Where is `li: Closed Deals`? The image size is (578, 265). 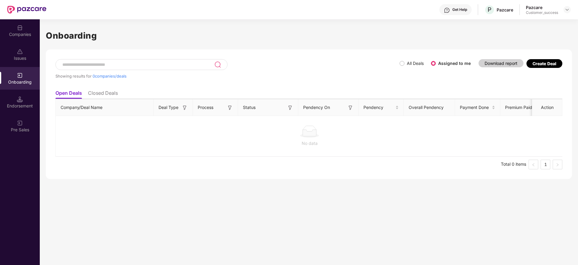 li: Closed Deals is located at coordinates (103, 94).